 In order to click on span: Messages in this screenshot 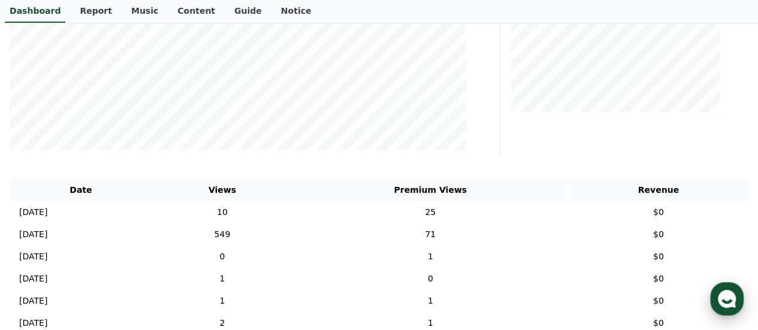, I will do `click(117, 254)`.